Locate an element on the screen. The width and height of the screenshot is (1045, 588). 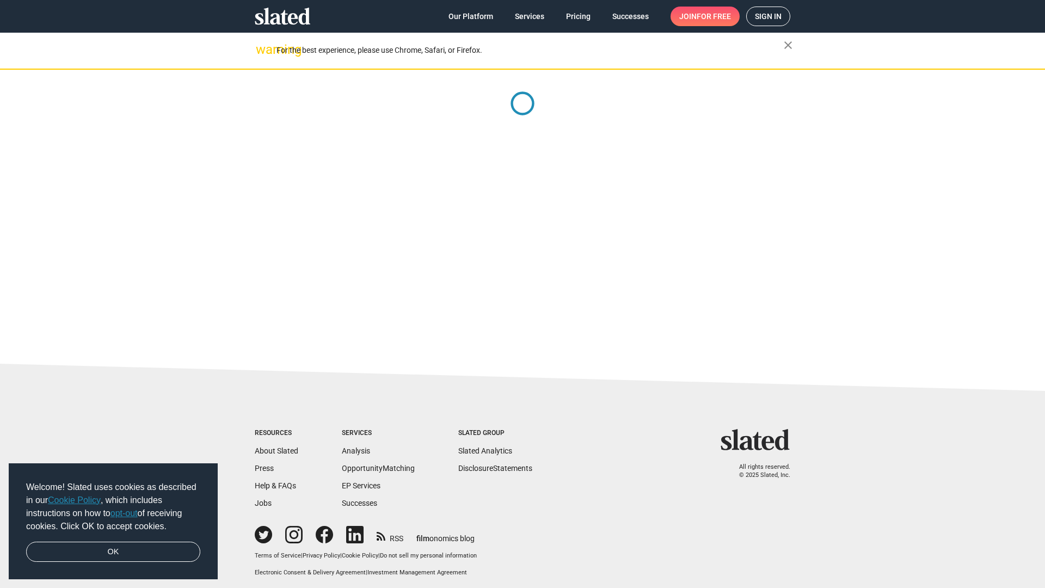
a: Privacy Policy is located at coordinates (321, 555).